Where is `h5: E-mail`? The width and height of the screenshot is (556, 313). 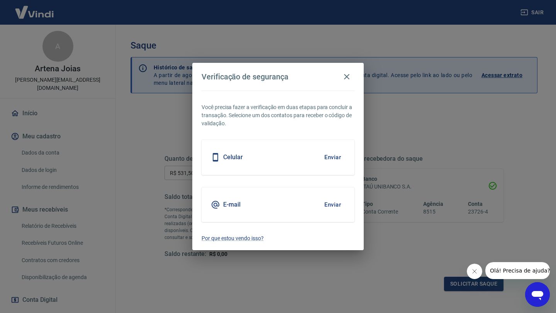
h5: E-mail is located at coordinates (232, 205).